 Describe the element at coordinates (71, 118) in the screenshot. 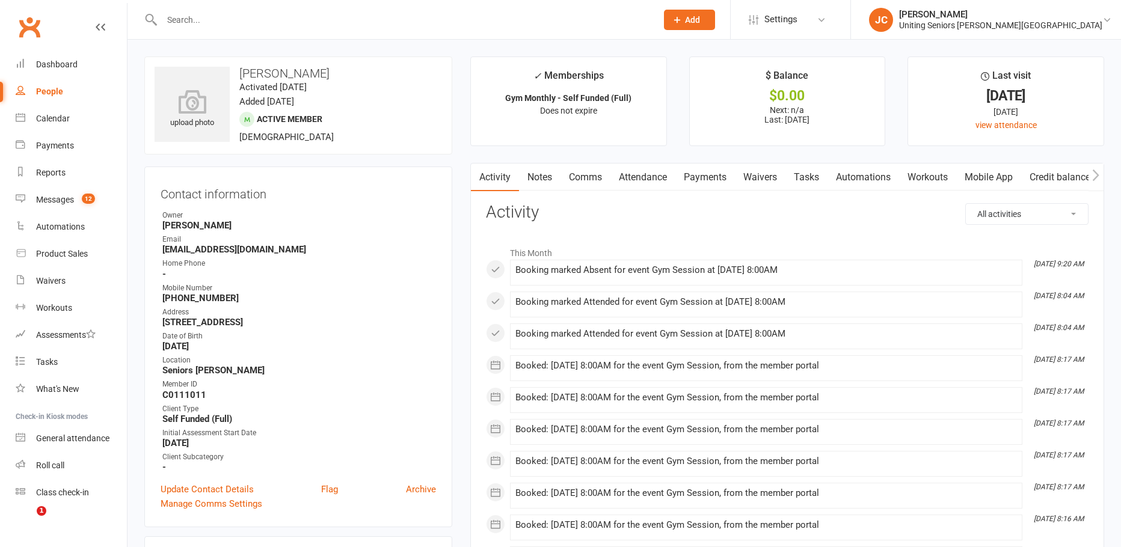

I see `a: Calendar` at that location.